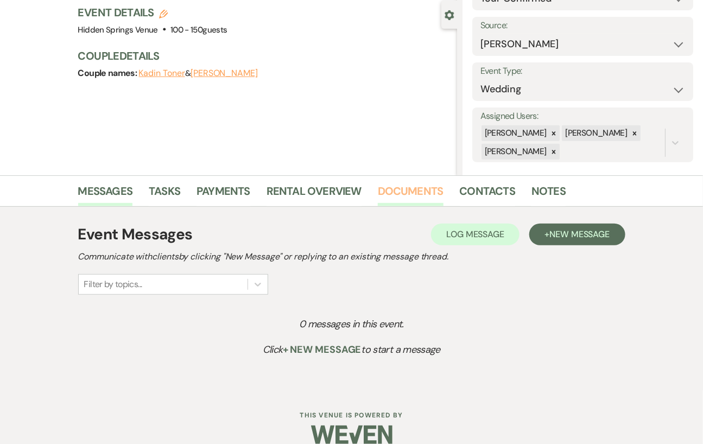 The width and height of the screenshot is (703, 444). I want to click on h3: Couple Details, so click(262, 56).